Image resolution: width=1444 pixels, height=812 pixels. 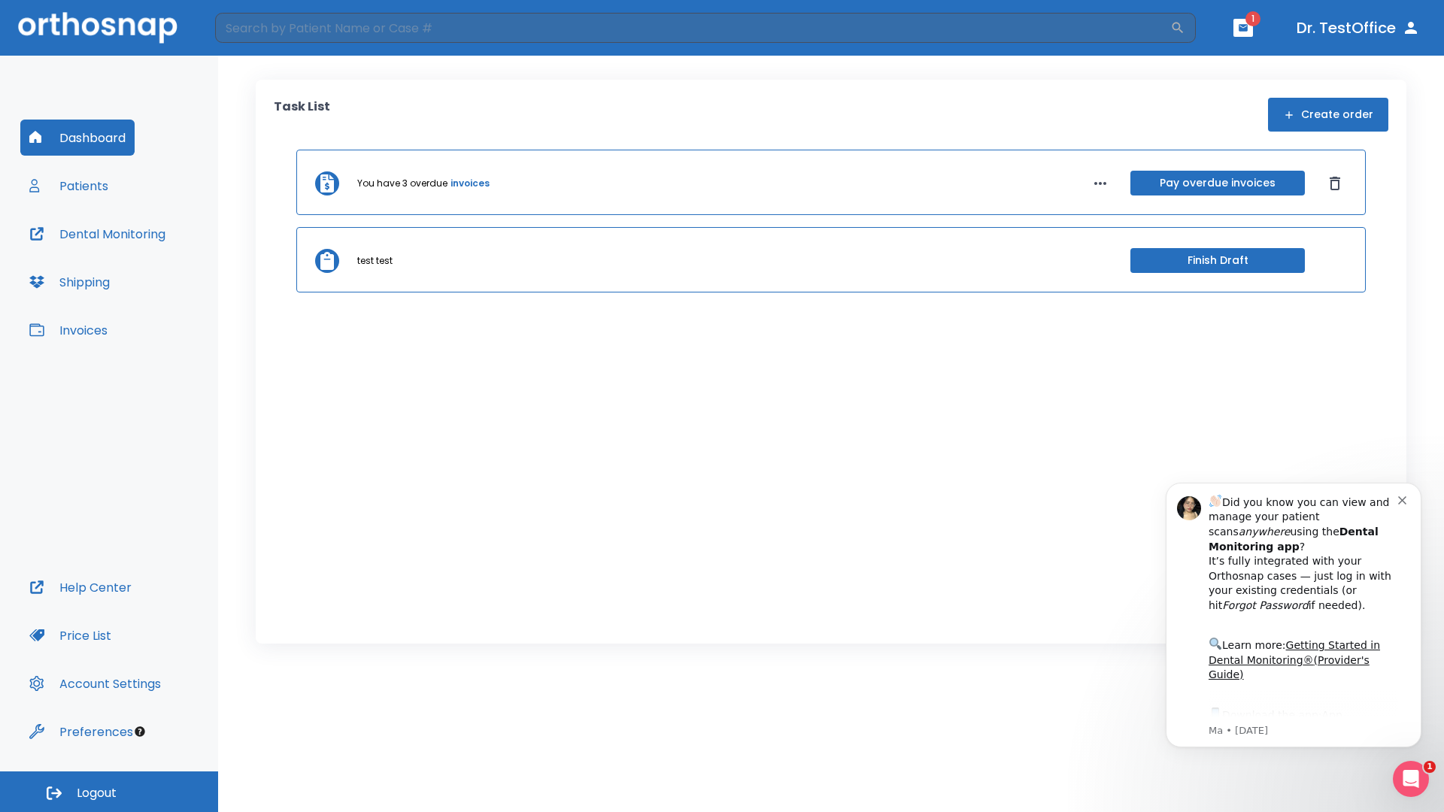 What do you see at coordinates (68, 330) in the screenshot?
I see `button: Invoices` at bounding box center [68, 330].